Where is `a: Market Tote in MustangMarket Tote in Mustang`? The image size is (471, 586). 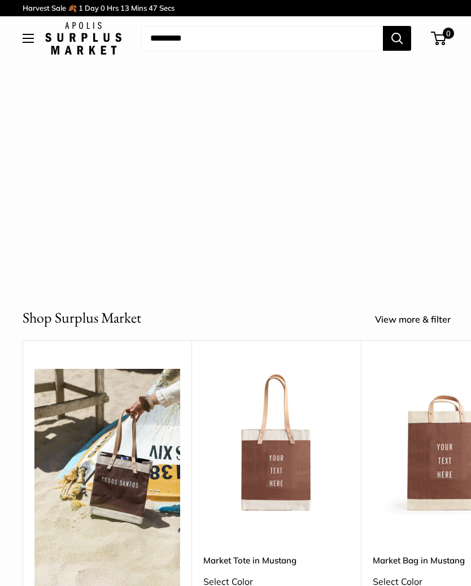 a: Market Tote in MustangMarket Tote in Mustang is located at coordinates (276, 442).